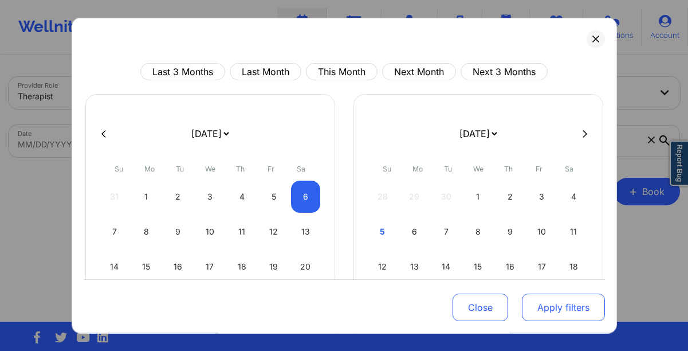 The image size is (688, 351). I want to click on div: Sat Sep 06 2025, so click(305, 196).